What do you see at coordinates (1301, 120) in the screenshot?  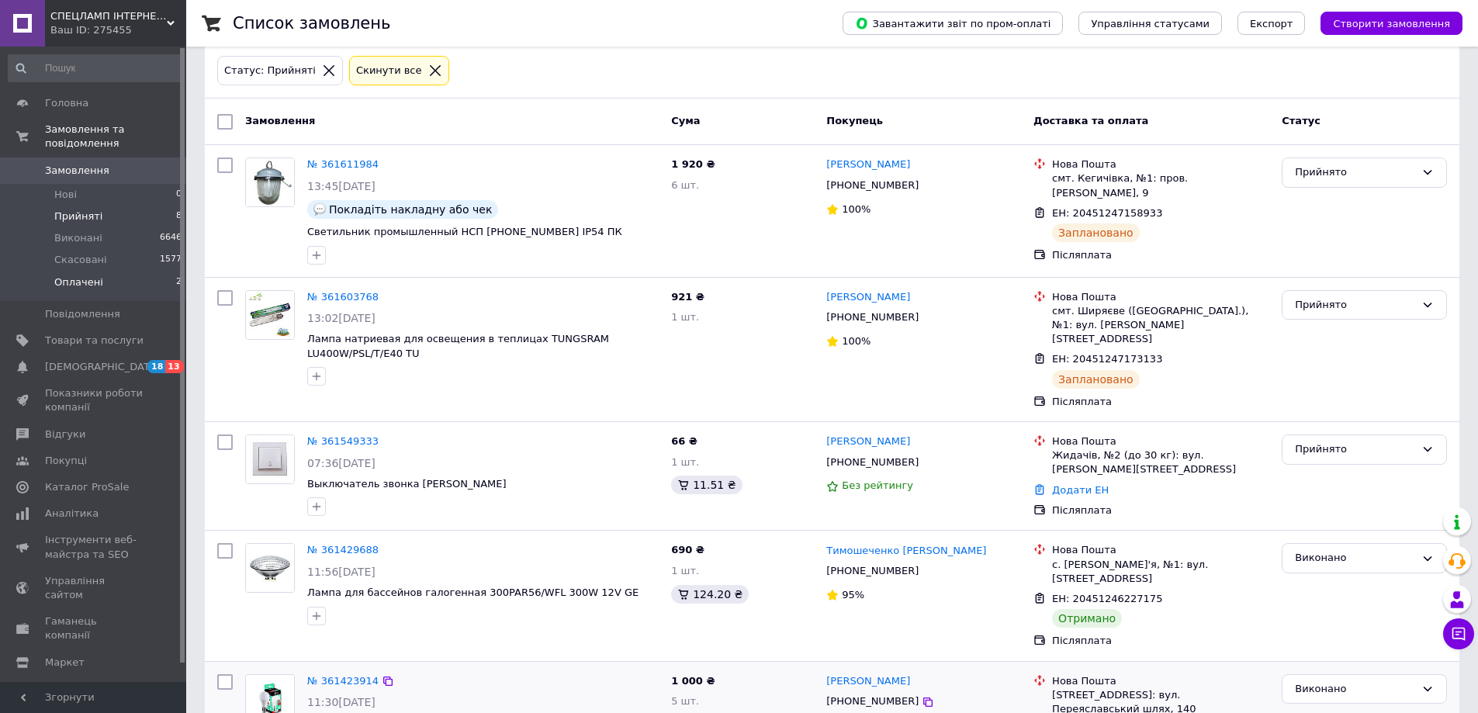 I see `span: Статус` at bounding box center [1301, 120].